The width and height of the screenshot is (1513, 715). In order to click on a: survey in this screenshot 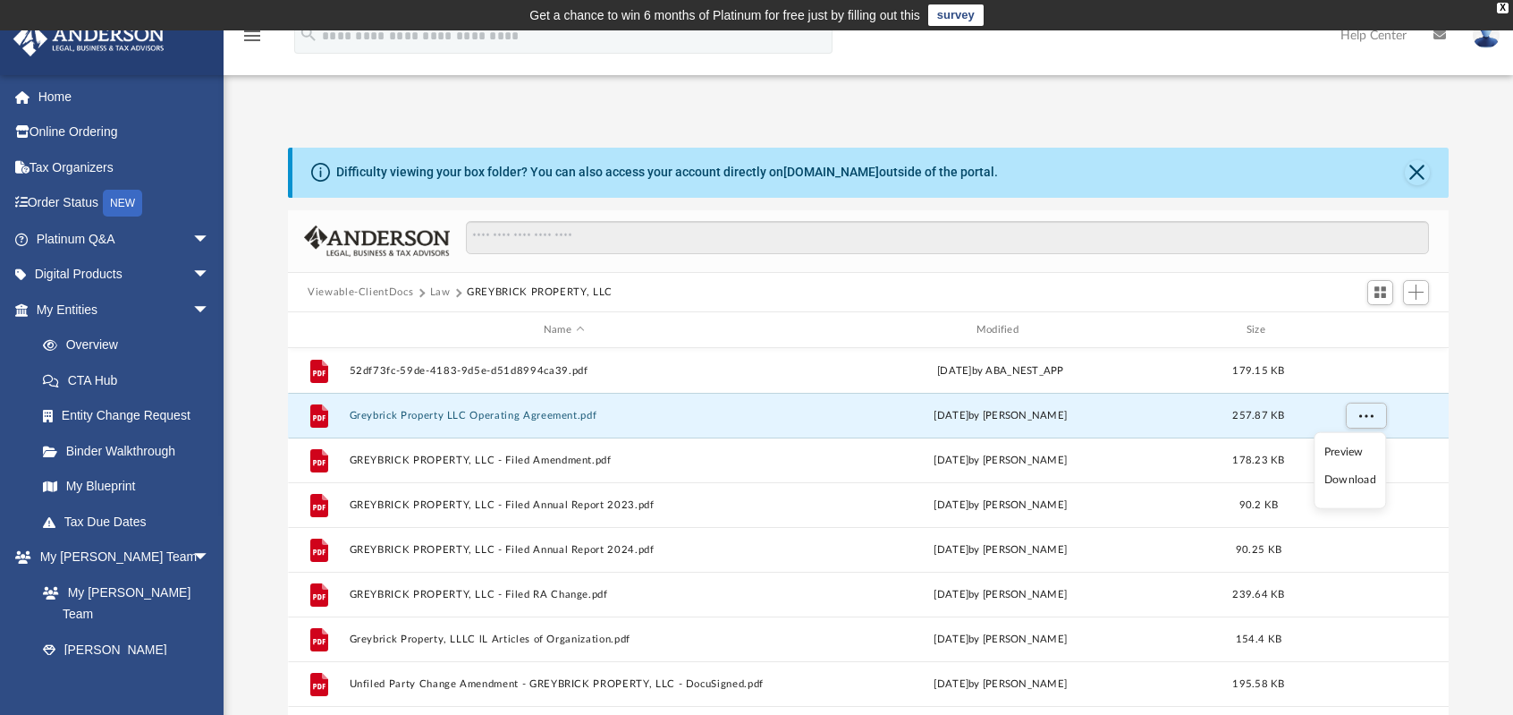, I will do `click(956, 15)`.